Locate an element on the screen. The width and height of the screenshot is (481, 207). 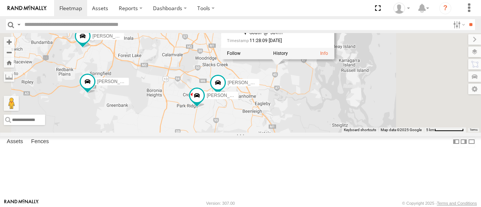
span: 5 km is located at coordinates (430, 130).